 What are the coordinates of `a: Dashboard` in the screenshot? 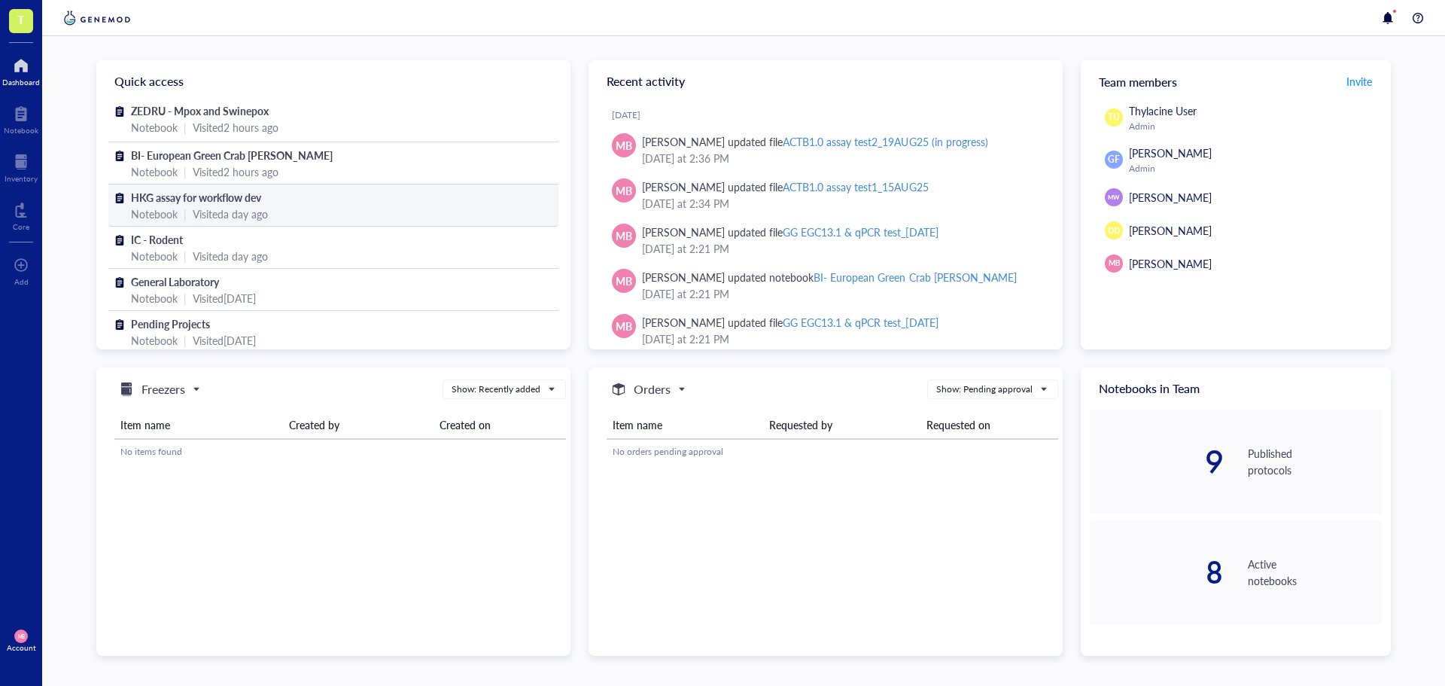 It's located at (21, 70).